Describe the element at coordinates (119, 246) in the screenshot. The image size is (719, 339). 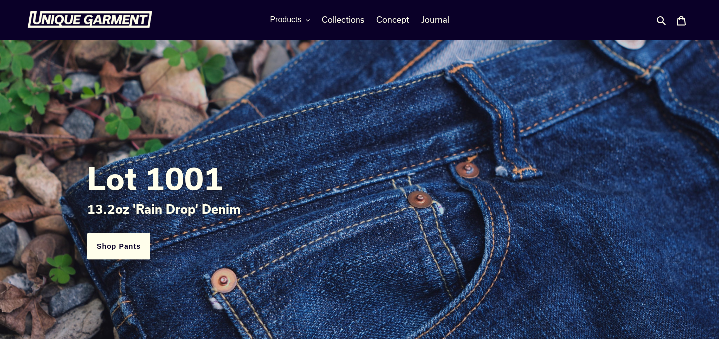
I see `a: Shop Pants` at that location.